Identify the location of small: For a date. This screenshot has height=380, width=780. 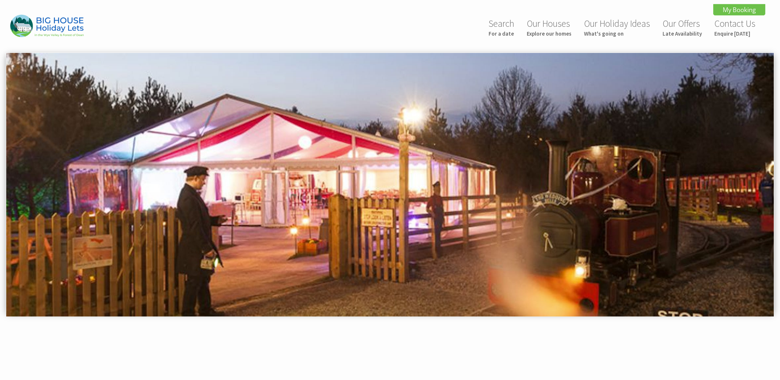
(501, 33).